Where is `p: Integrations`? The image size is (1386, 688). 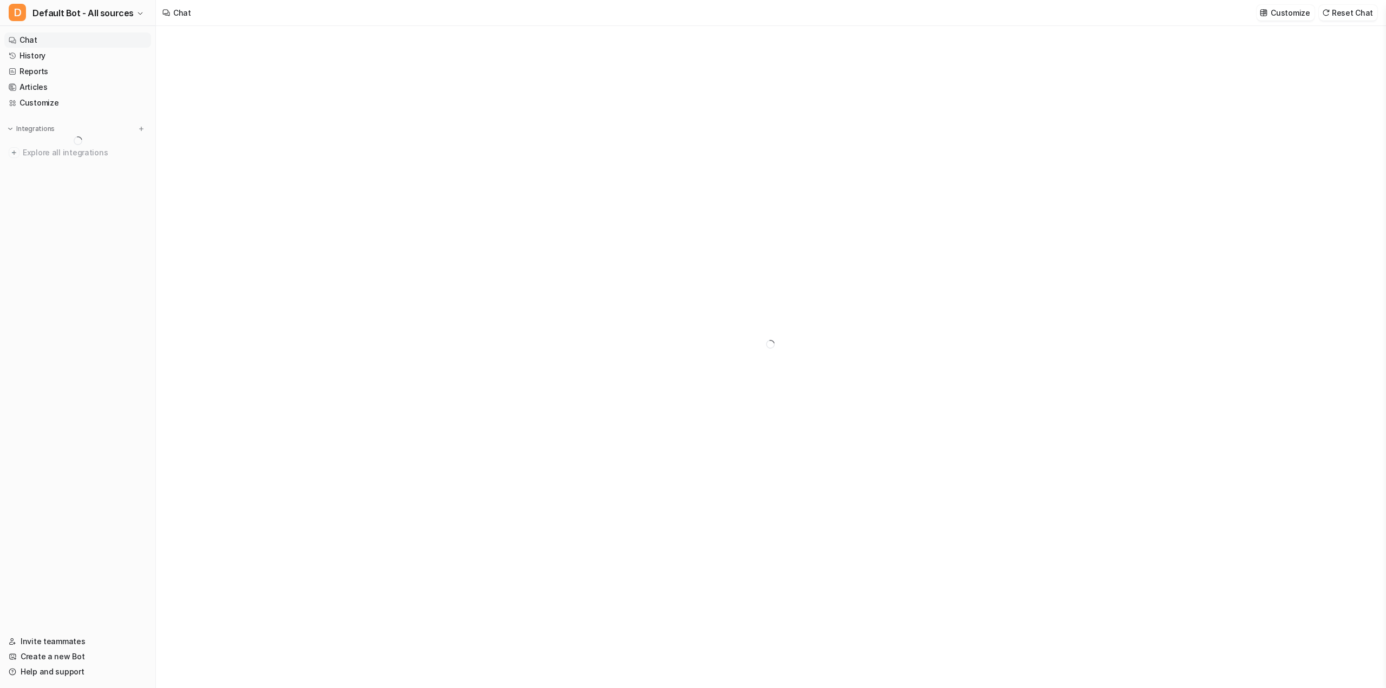
p: Integrations is located at coordinates (35, 129).